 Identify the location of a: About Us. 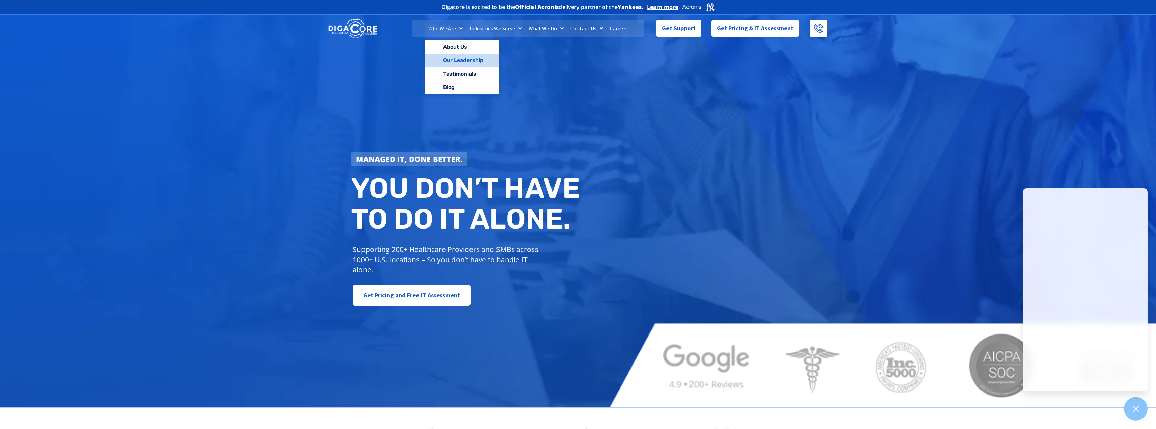
(462, 47).